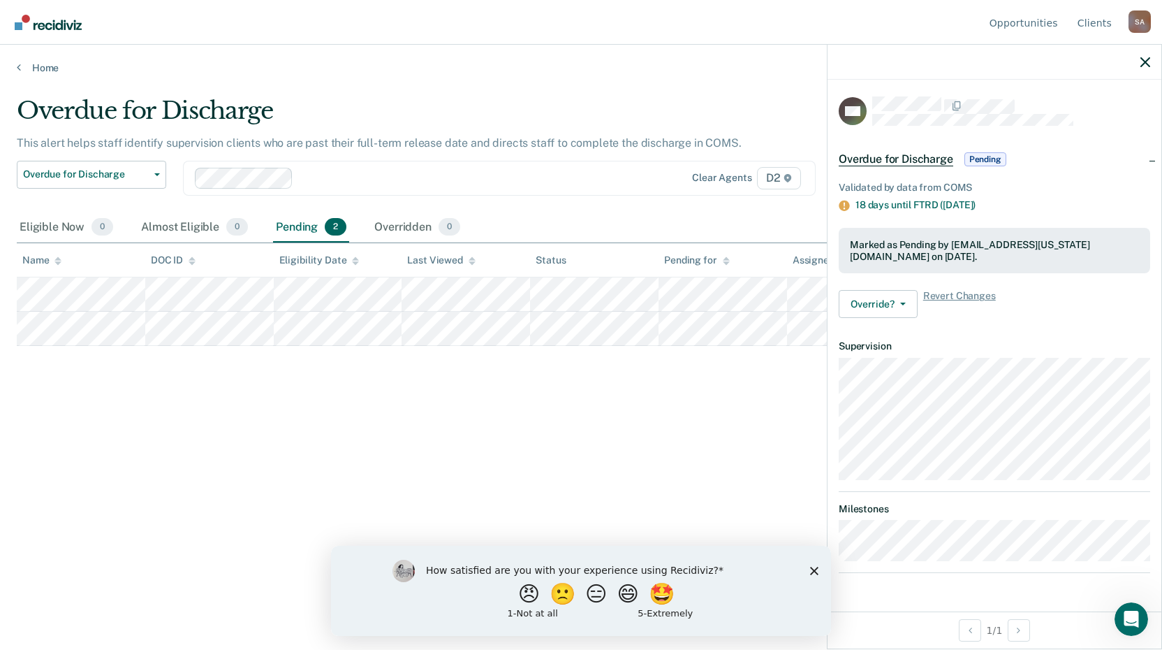 This screenshot has width=1162, height=650. Describe the element at coordinates (779, 178) in the screenshot. I see `span: D2` at that location.